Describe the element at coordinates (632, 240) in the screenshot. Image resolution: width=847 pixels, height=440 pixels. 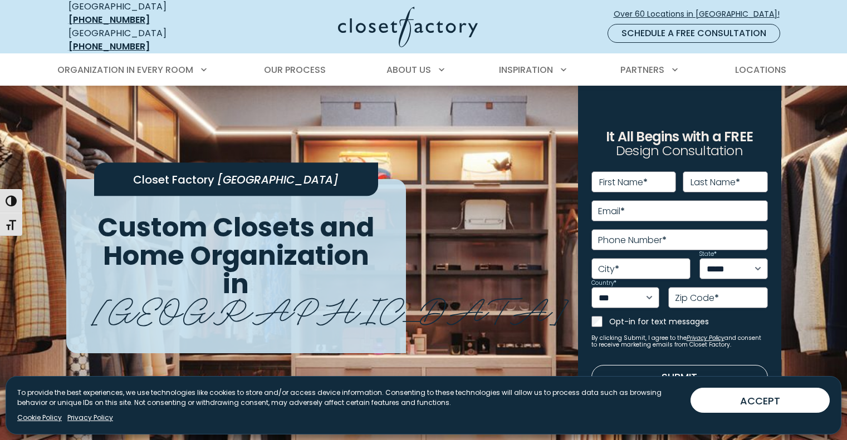
I see `label: Phone Number` at that location.